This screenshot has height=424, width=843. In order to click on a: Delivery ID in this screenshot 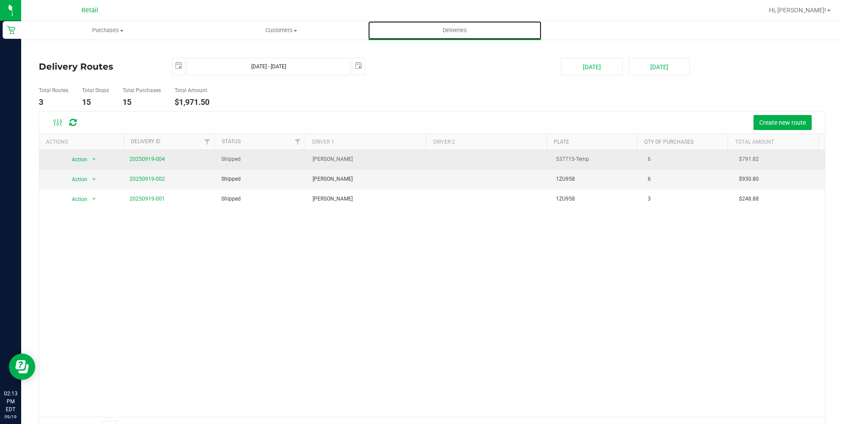, I will do `click(145, 141)`.